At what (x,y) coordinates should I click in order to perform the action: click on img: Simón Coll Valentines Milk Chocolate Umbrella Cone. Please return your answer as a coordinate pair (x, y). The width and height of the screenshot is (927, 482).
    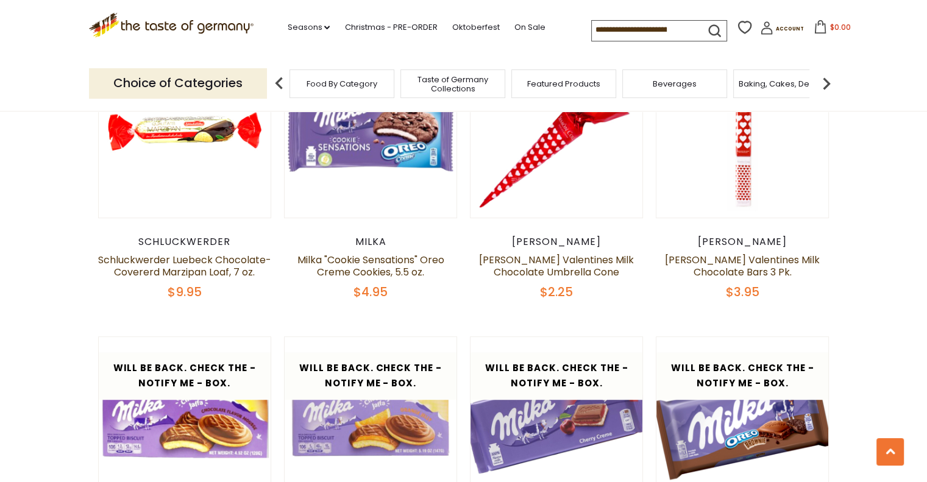
    Looking at the image, I should click on (557, 131).